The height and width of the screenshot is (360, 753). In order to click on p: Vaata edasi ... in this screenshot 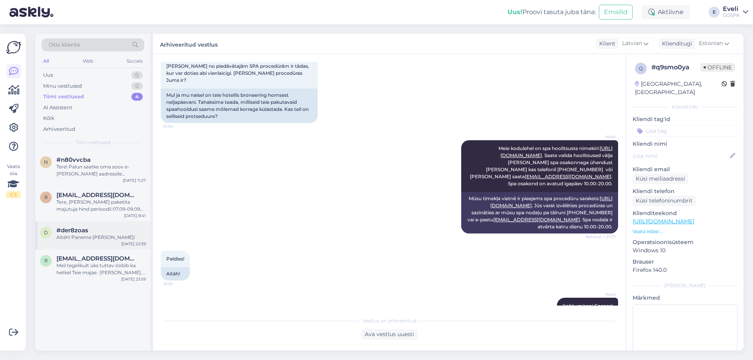, I will do `click(685, 232)`.